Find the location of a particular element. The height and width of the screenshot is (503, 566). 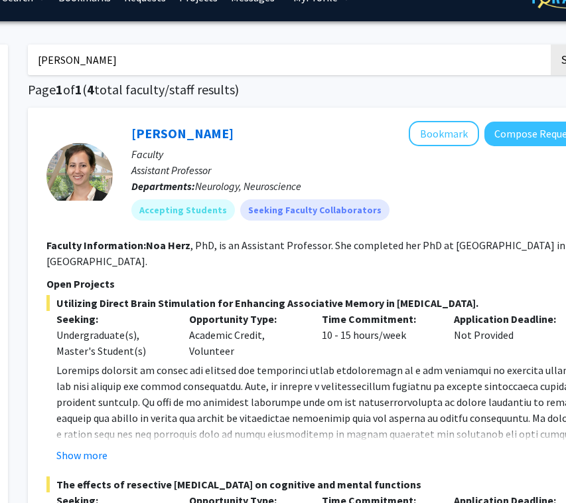

div: Academic Credit, Volunteer is located at coordinates (246, 335).